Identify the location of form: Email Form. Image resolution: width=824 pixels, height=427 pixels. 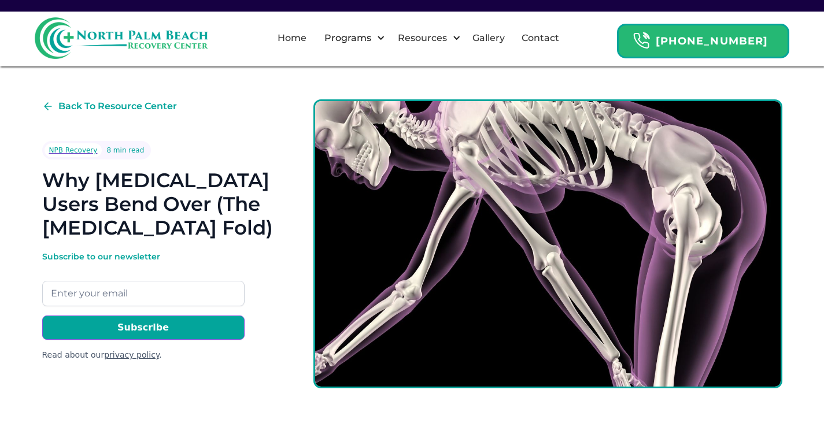
(143, 306).